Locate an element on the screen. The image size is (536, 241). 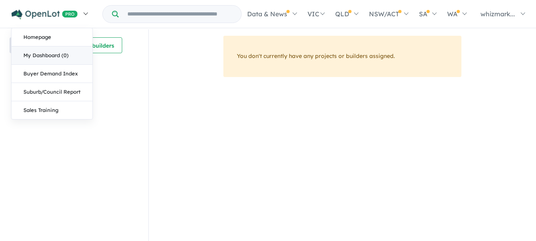
span: whizmark... is located at coordinates (497, 14).